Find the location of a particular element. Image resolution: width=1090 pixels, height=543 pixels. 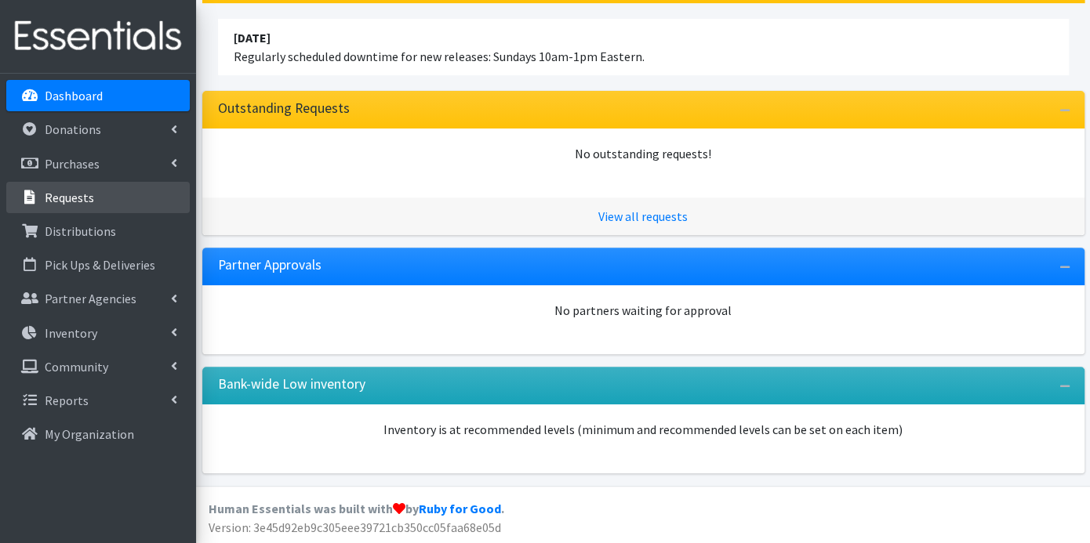

a: Dashboard is located at coordinates (98, 96).